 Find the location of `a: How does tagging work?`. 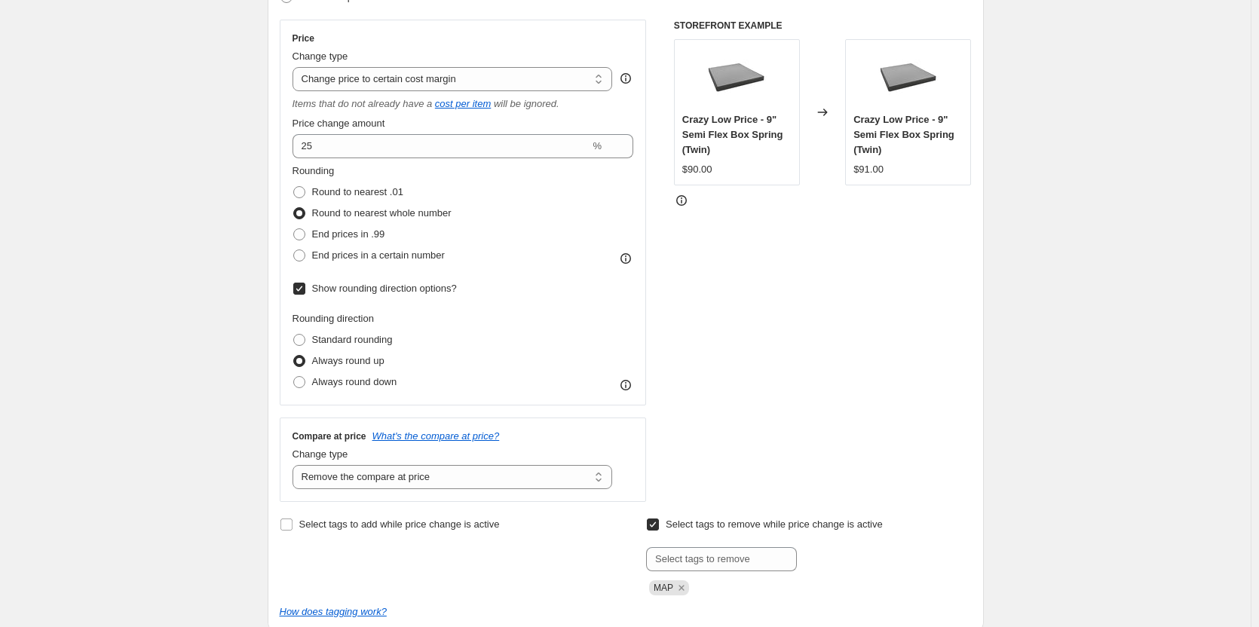

a: How does tagging work? is located at coordinates (333, 611).